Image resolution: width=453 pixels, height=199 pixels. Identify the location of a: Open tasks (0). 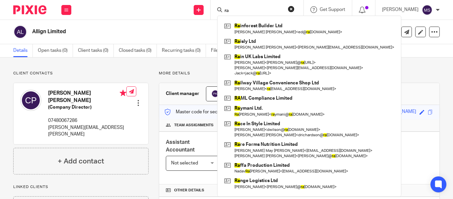
(55, 50).